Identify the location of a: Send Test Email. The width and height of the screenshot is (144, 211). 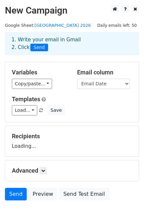
(84, 194).